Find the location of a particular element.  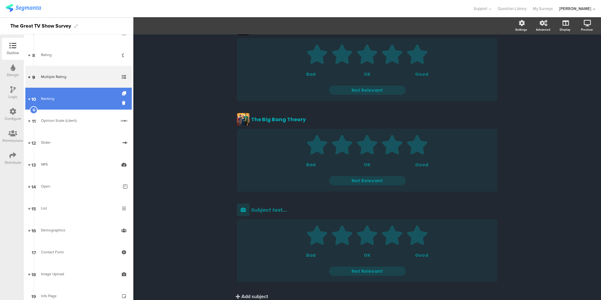

span: 14 is located at coordinates (34, 186).